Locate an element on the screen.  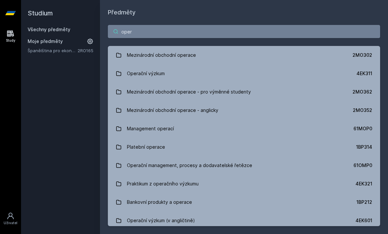
div: 4EK601 is located at coordinates (363, 221).